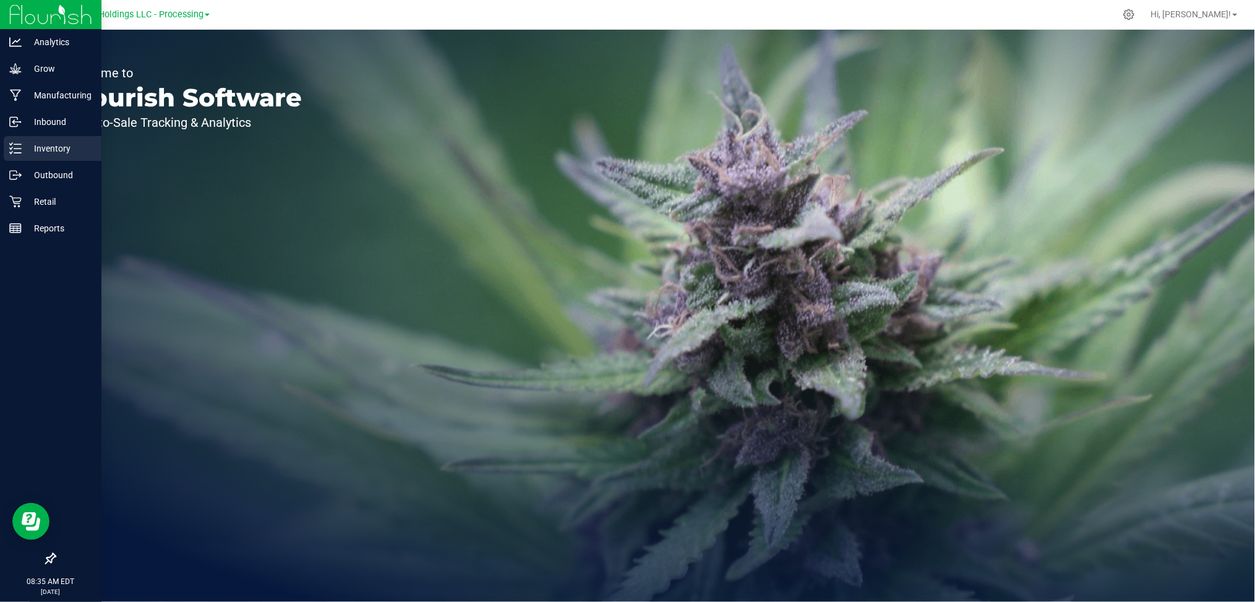 Image resolution: width=1255 pixels, height=602 pixels. What do you see at coordinates (59, 228) in the screenshot?
I see `p: Reports` at bounding box center [59, 228].